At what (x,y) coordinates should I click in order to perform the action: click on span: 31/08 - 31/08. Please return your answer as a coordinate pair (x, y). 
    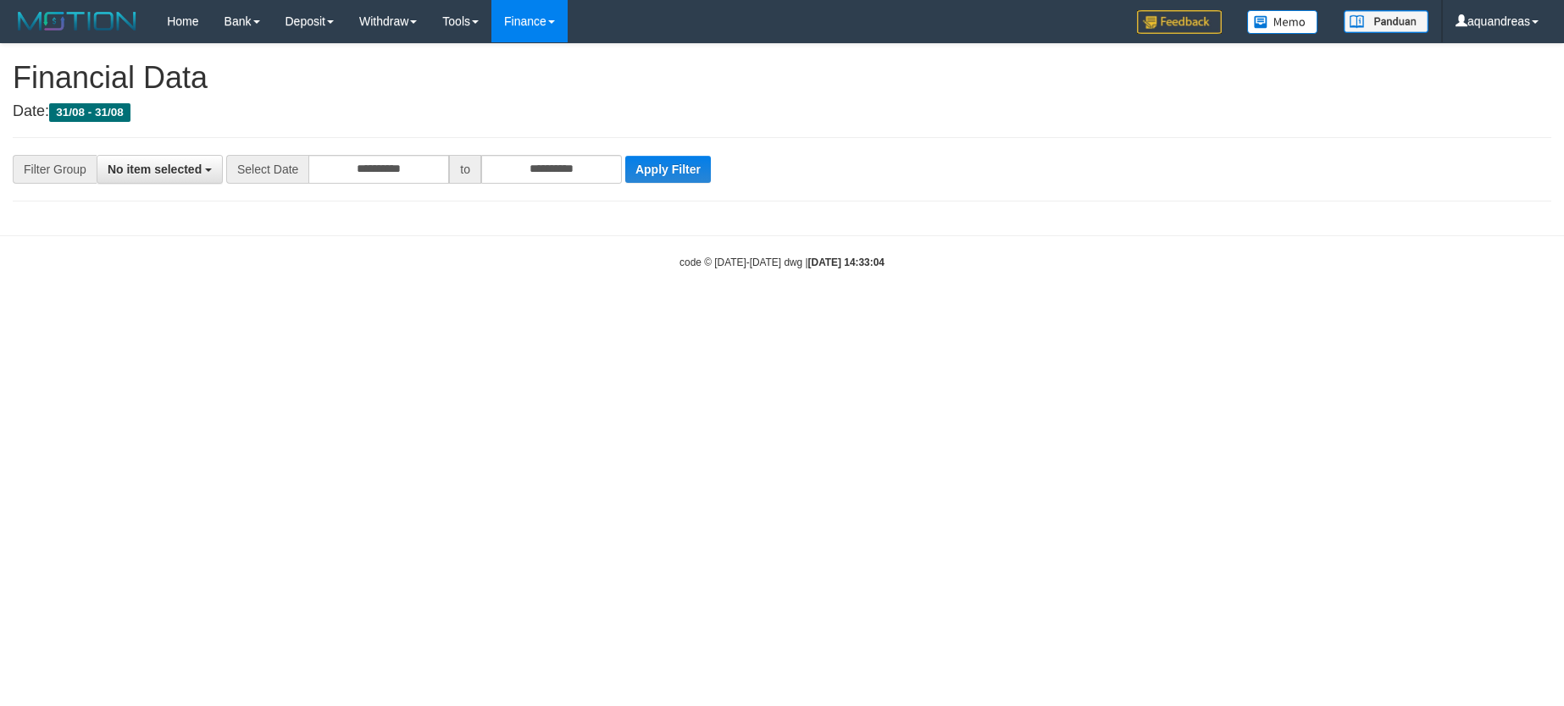
    Looking at the image, I should click on (90, 113).